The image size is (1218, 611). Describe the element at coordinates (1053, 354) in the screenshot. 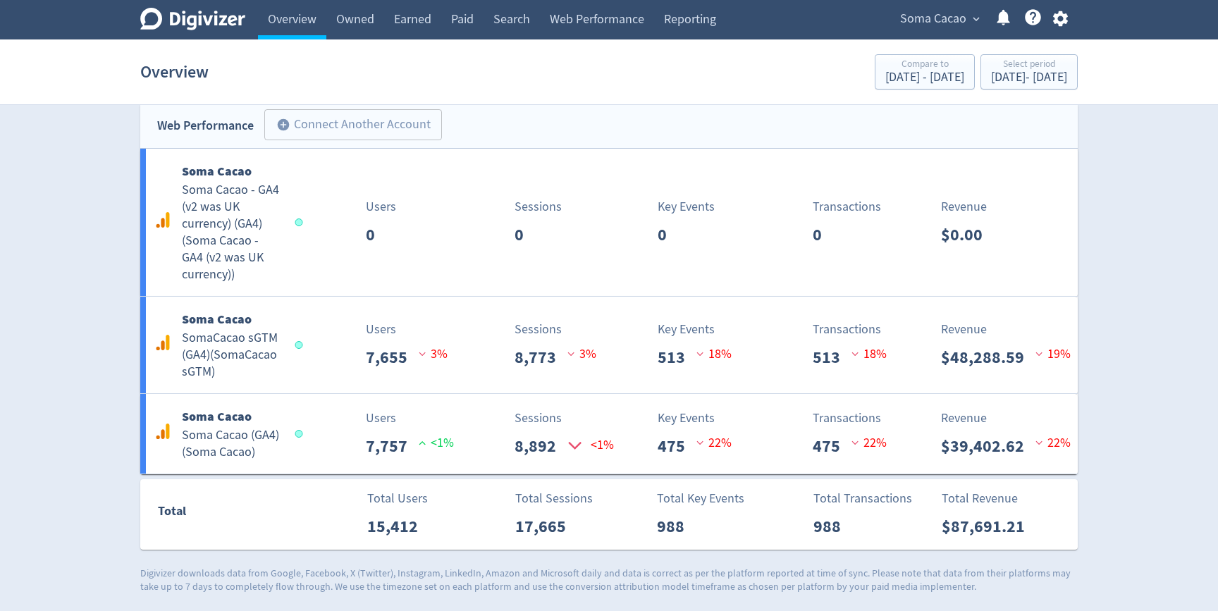

I see `p: 19 %` at that location.